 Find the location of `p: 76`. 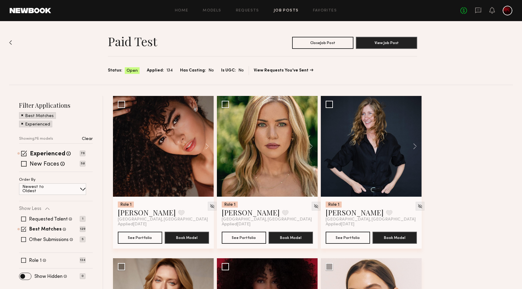

p: 76 is located at coordinates (82, 153).